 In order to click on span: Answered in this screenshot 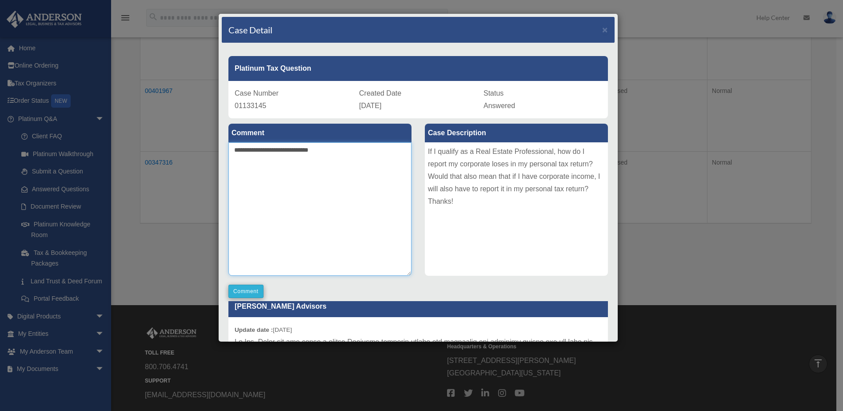, I will do `click(499, 105)`.